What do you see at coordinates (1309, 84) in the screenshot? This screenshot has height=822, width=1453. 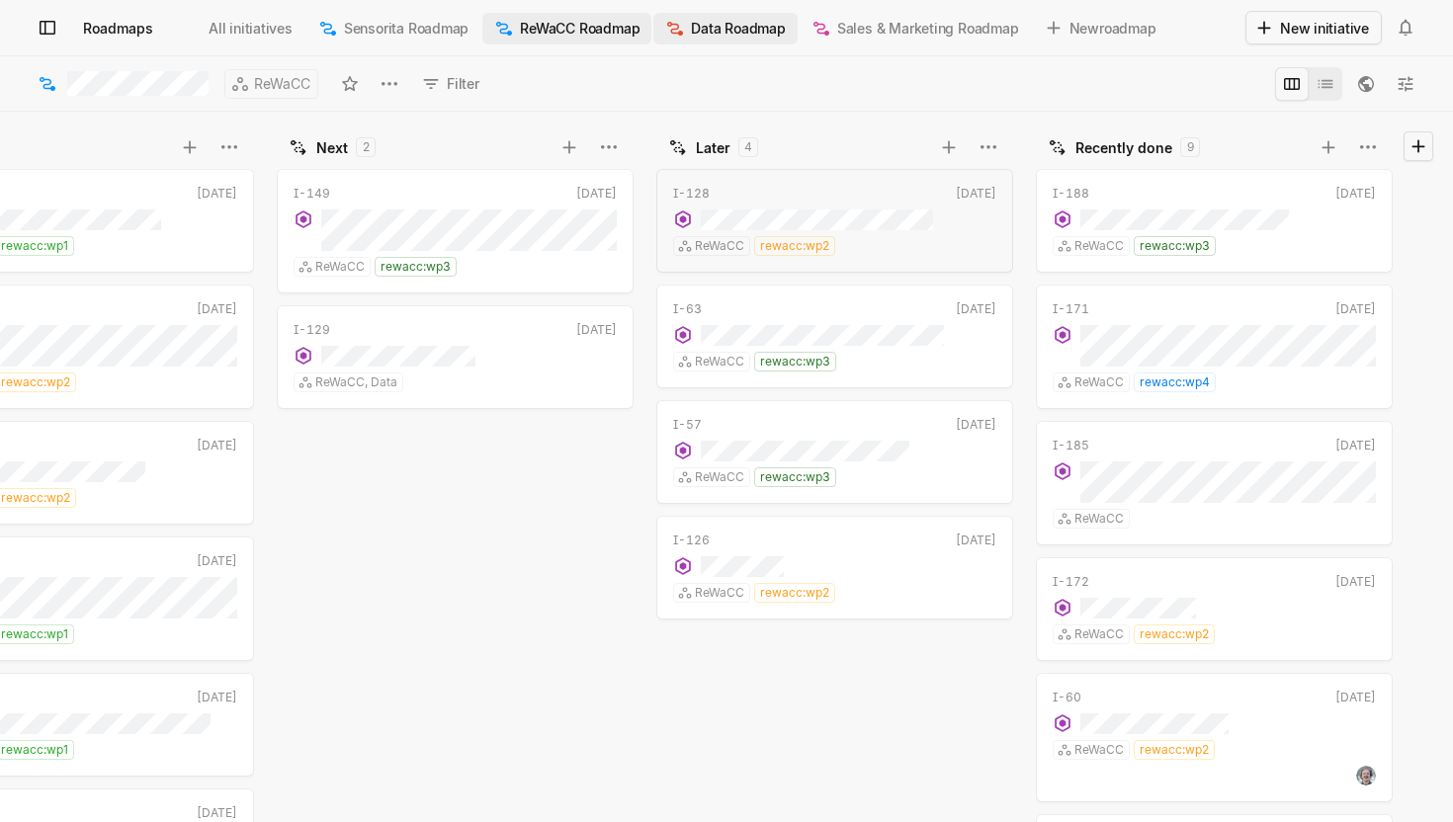 I see `div: board and list toggle` at bounding box center [1309, 84].